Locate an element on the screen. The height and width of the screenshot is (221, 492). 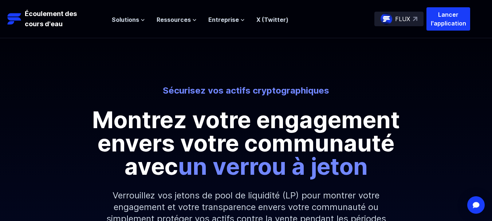
div: Ouvrir Intercom Messenger is located at coordinates (476, 205).